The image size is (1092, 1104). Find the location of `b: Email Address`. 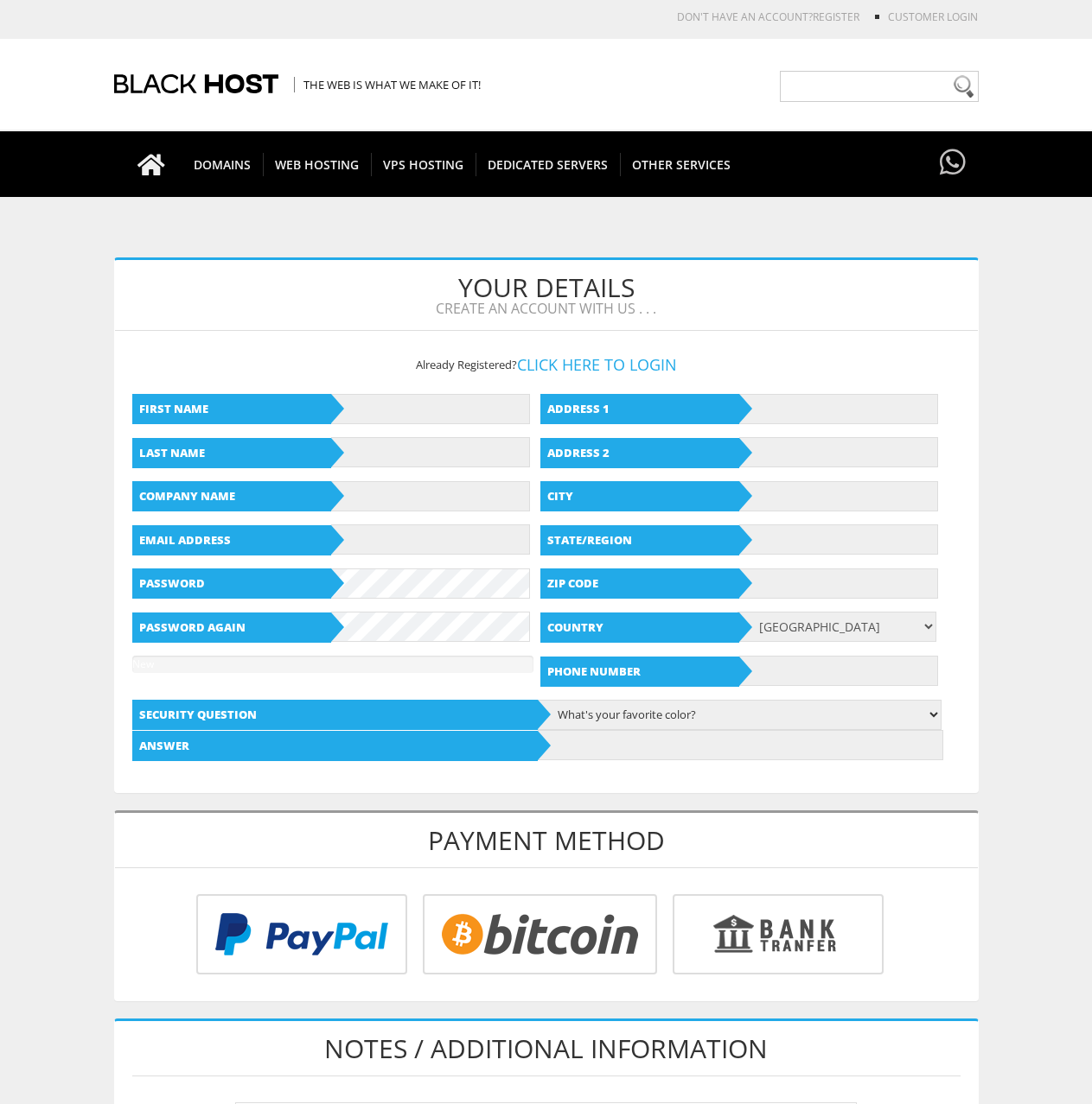

b: Email Address is located at coordinates (232, 540).